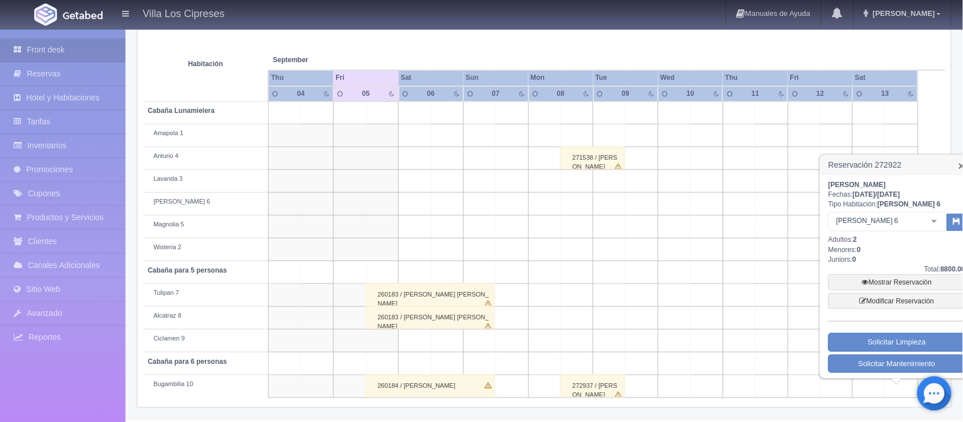 The width and height of the screenshot is (963, 422). I want to click on div: Wisteria 2, so click(205, 248).